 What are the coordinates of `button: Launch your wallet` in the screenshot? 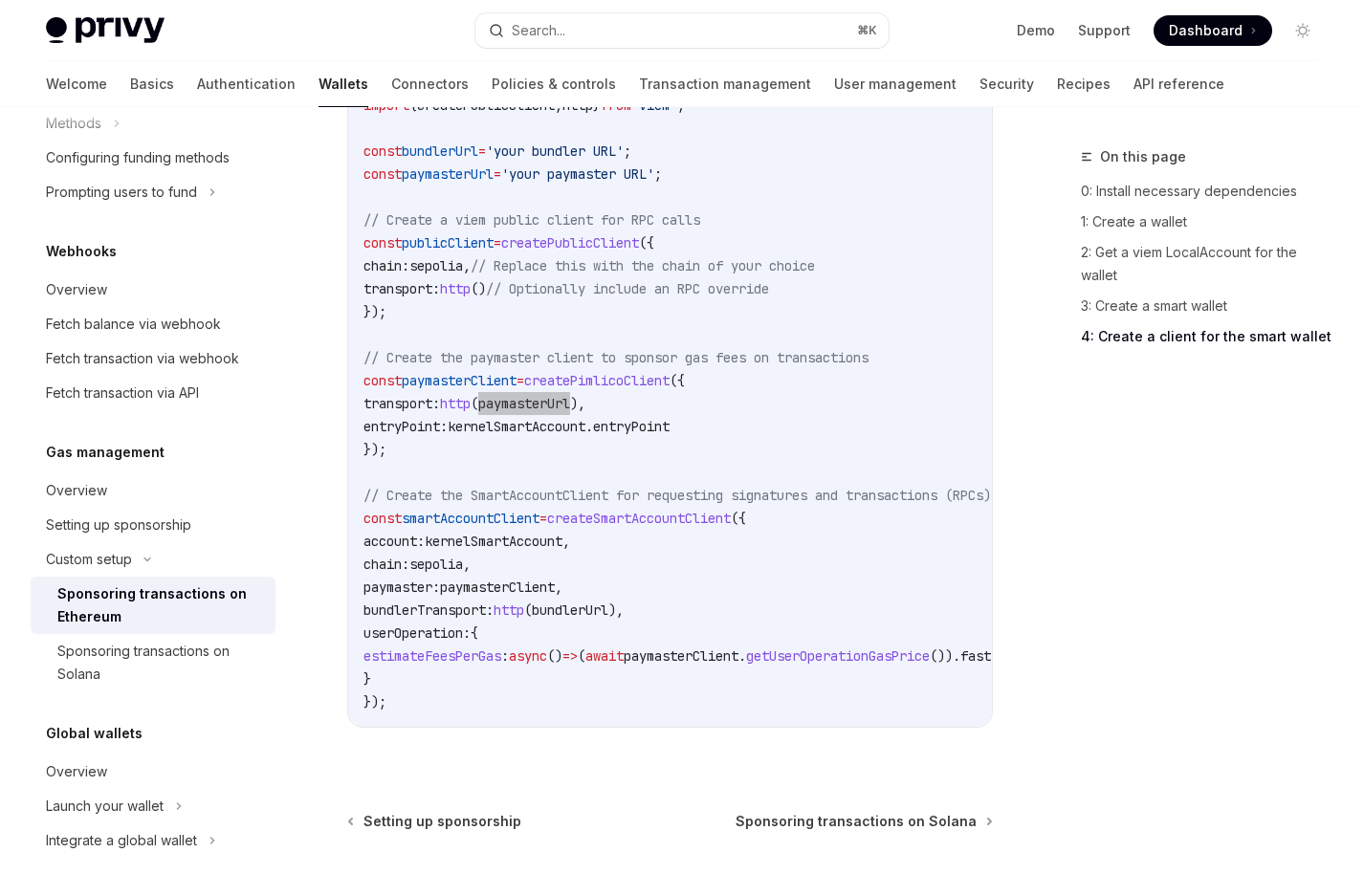 It's located at (153, 806).